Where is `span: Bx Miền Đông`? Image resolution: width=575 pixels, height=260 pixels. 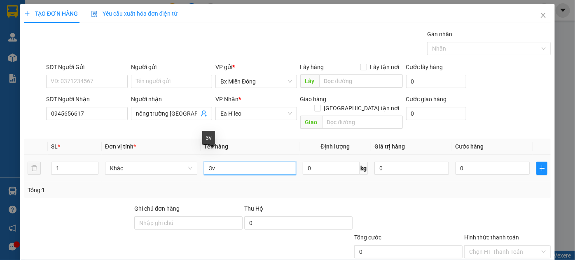 span: Bx Miền Đông is located at coordinates (256, 82).